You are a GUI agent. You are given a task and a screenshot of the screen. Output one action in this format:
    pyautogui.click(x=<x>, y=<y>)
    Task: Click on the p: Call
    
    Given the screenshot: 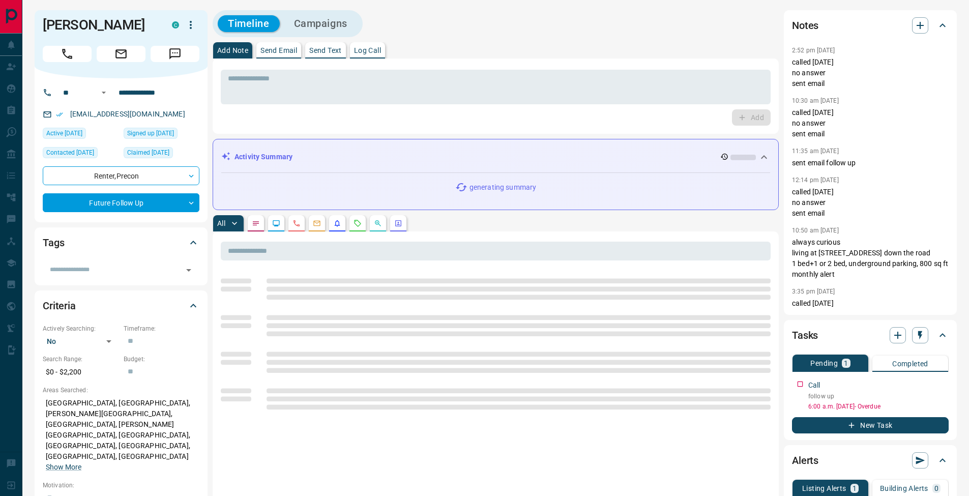 What is the action you would take?
    pyautogui.click(x=814, y=385)
    